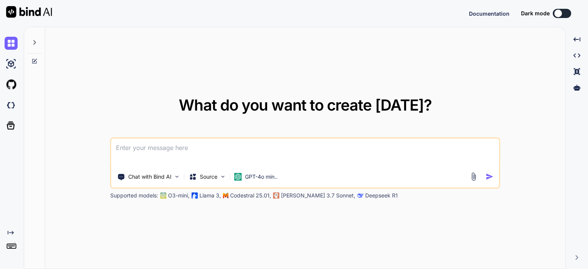 This screenshot has width=588, height=269. Describe the element at coordinates (535, 13) in the screenshot. I see `span: Dark mode` at that location.